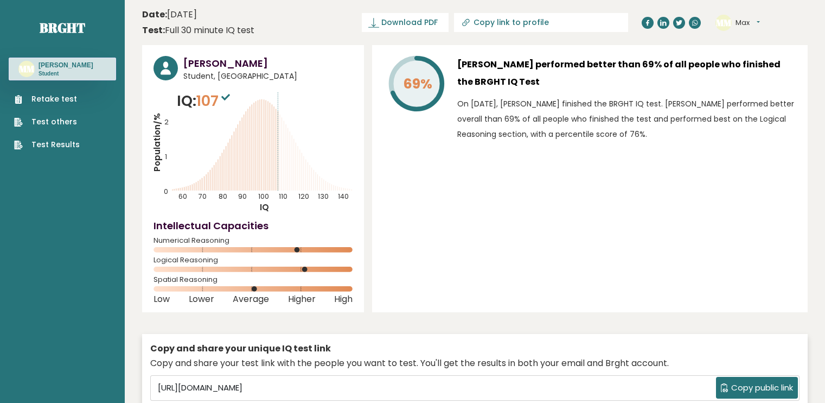 This screenshot has height=403, width=825. Describe the element at coordinates (264, 207) in the screenshot. I see `tspan: IQ` at that location.